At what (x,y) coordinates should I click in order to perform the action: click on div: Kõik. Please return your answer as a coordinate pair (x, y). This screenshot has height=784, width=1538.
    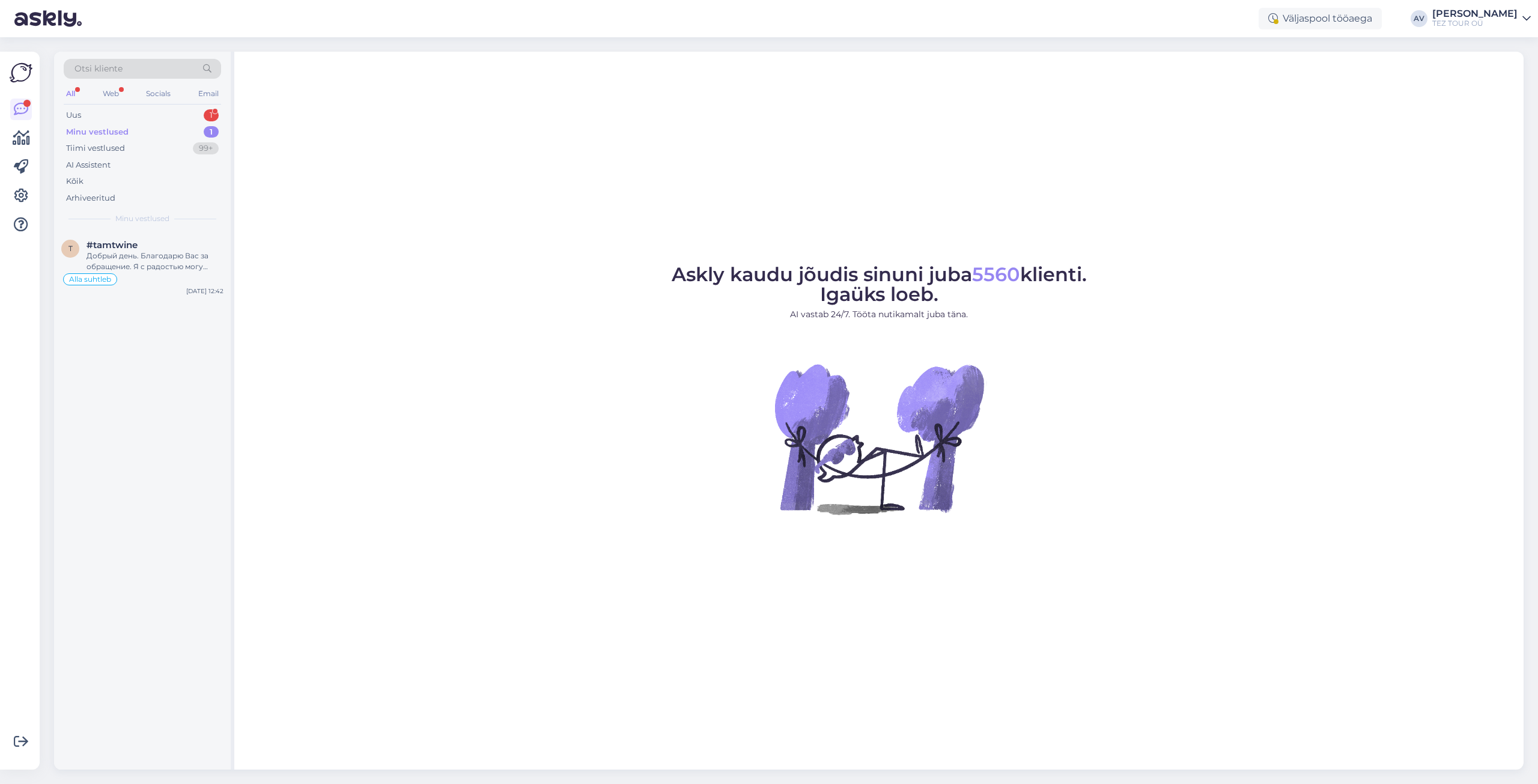
    Looking at the image, I should click on (75, 182).